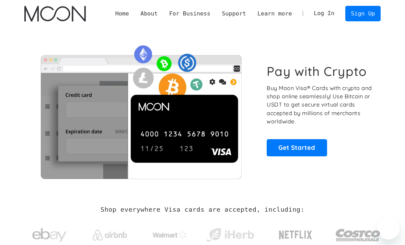 This screenshot has height=245, width=405. What do you see at coordinates (170, 235) in the screenshot?
I see `img: Walmart` at bounding box center [170, 235].